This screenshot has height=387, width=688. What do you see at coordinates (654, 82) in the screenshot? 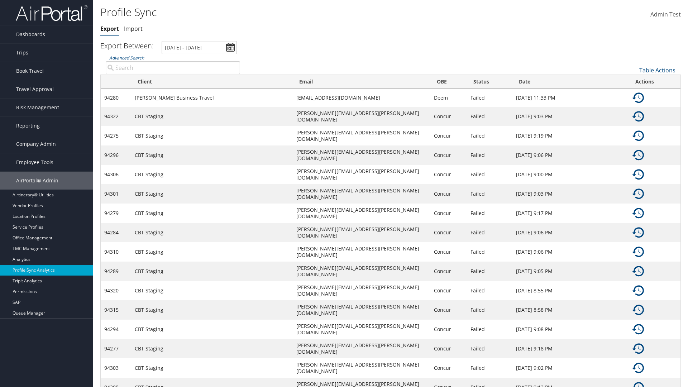
I see `th: Actions` at bounding box center [654, 82].